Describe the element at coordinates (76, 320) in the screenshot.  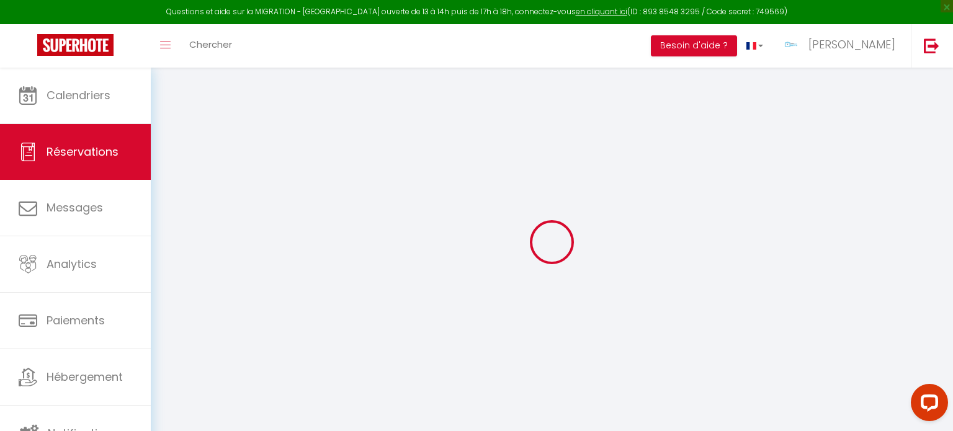
I see `span: Paiements` at that location.